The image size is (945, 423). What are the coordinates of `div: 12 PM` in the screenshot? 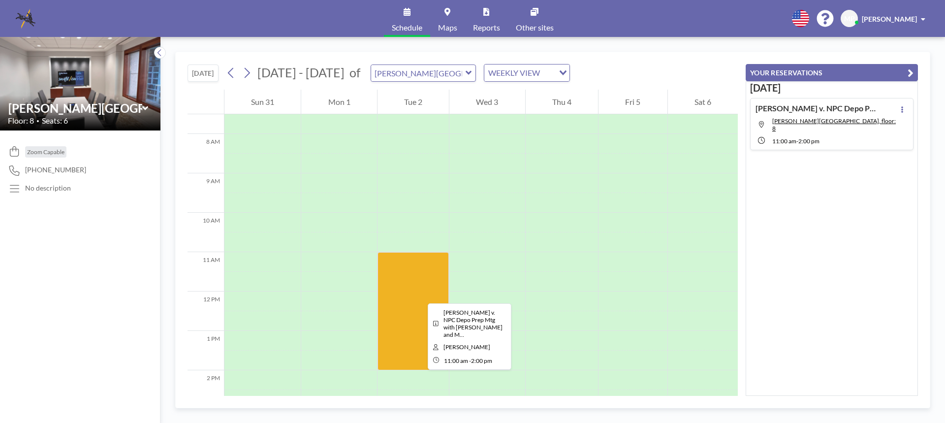 It's located at (206, 311).